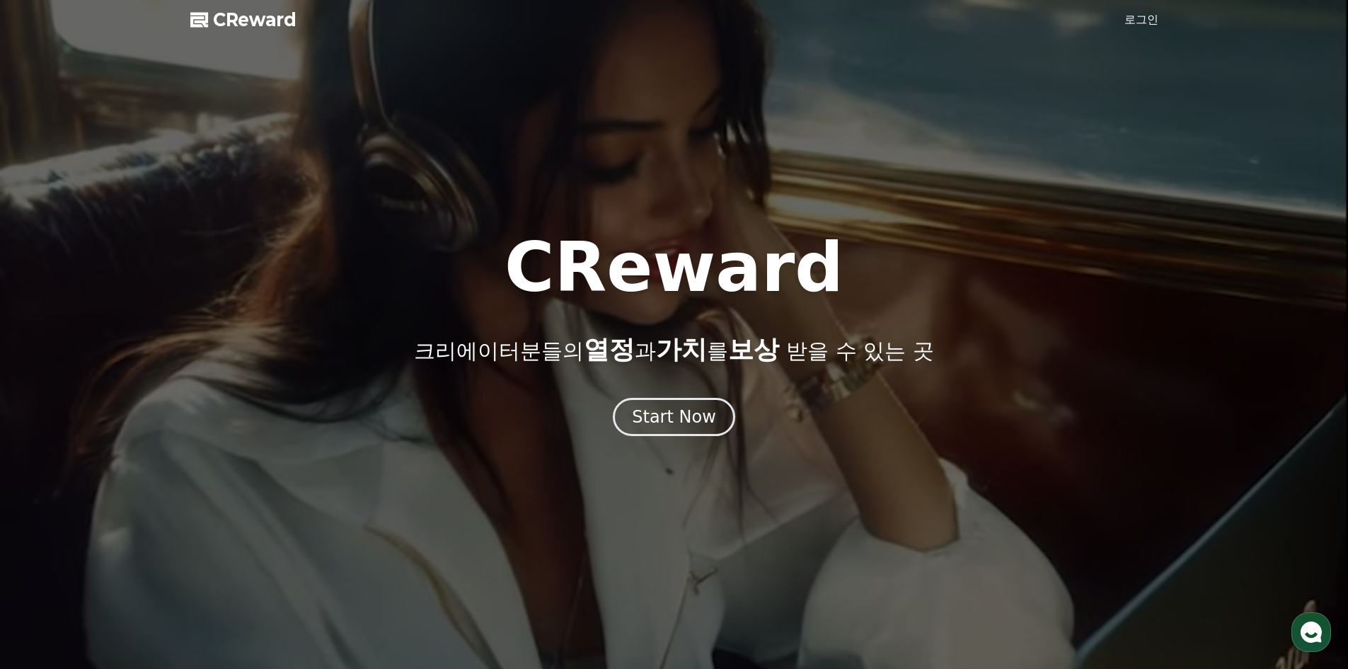 The height and width of the screenshot is (669, 1348). I want to click on span: 가치, so click(682, 349).